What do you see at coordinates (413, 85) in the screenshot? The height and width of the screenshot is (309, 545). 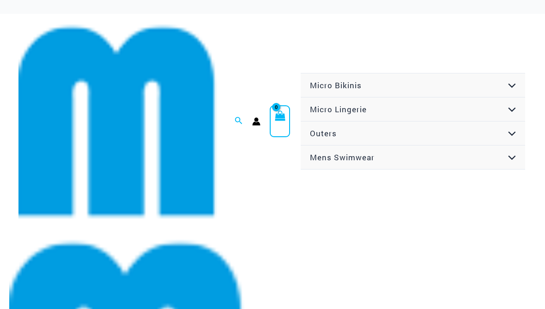 I see `a: Micro BikinisMenu ToggleMenu Toggle` at bounding box center [413, 85].